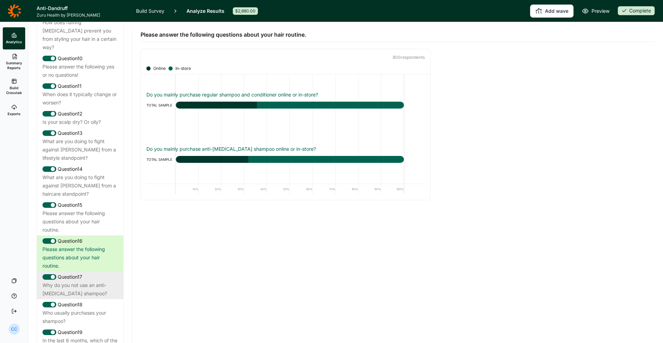 This screenshot has width=663, height=343. What do you see at coordinates (14, 87) in the screenshot?
I see `a: Build Crosstab` at bounding box center [14, 87].